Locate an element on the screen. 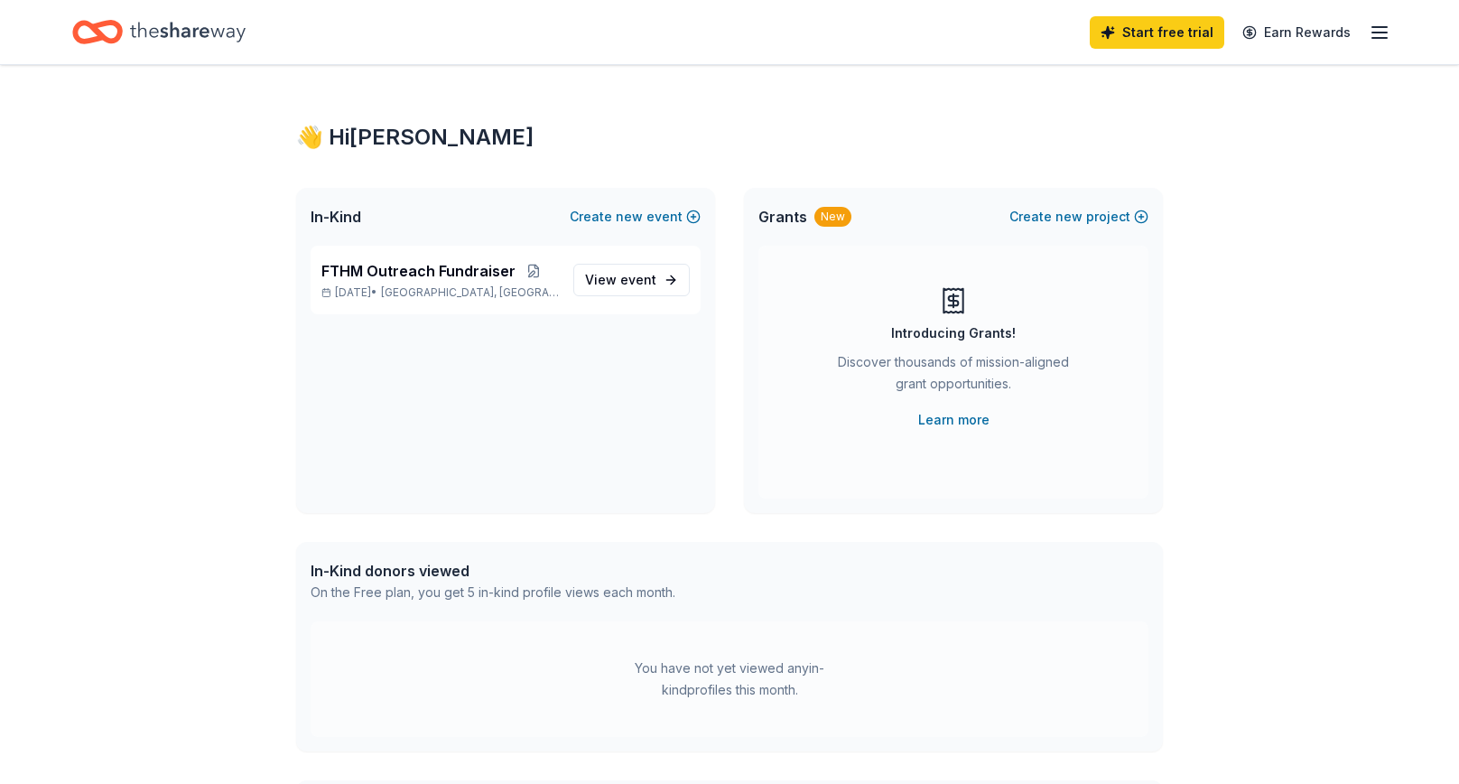 The width and height of the screenshot is (1459, 784). div: Discover thousands of mission-aligned grant opportunities. is located at coordinates (953, 377).